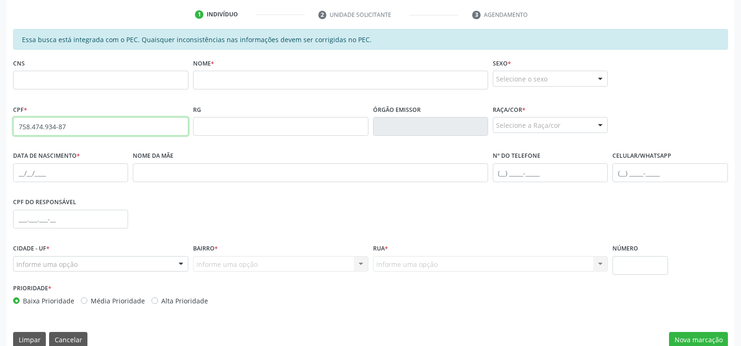  I want to click on label: Número, so click(625, 248).